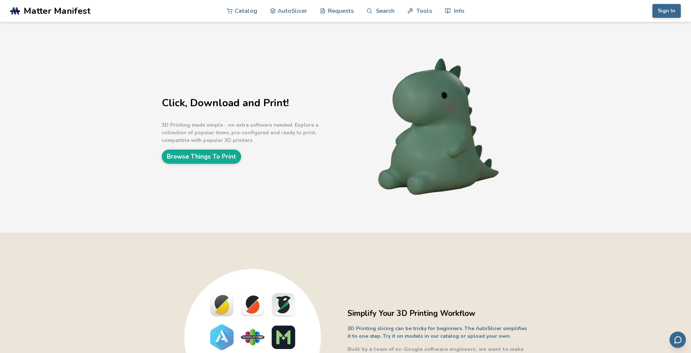 The height and width of the screenshot is (353, 691). Describe the element at coordinates (438, 332) in the screenshot. I see `p: 3D Printing slicing can be tricky for beginners. The AutoSlicer simplifies it to one step. Try it...` at that location.